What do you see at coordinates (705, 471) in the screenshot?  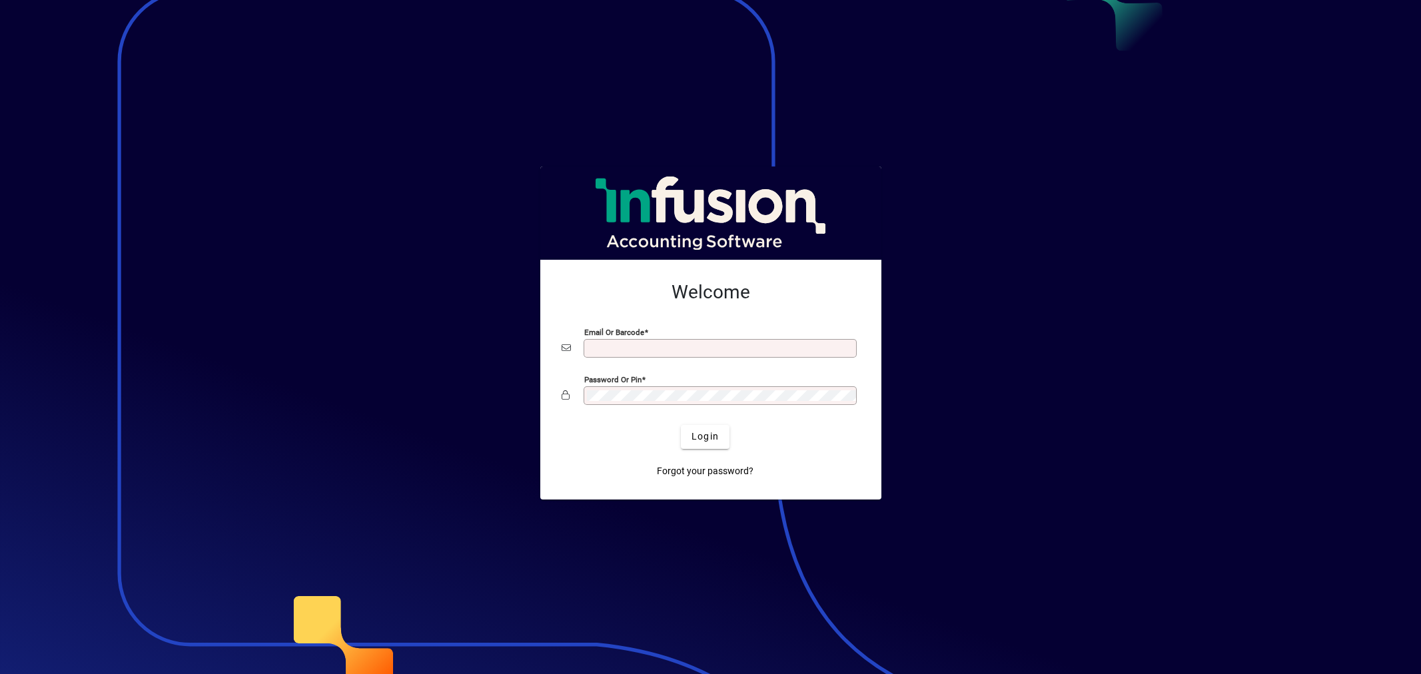 I see `span: Forgot your password?` at bounding box center [705, 471].